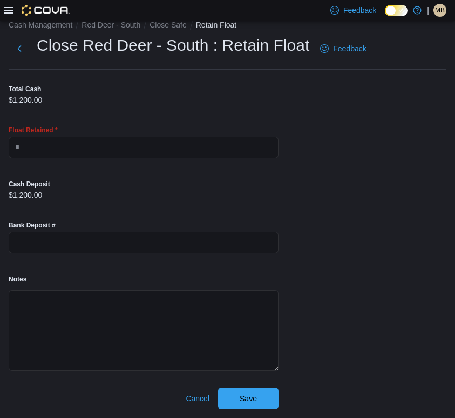  What do you see at coordinates (29, 184) in the screenshot?
I see `label: Cash Deposit` at bounding box center [29, 184].